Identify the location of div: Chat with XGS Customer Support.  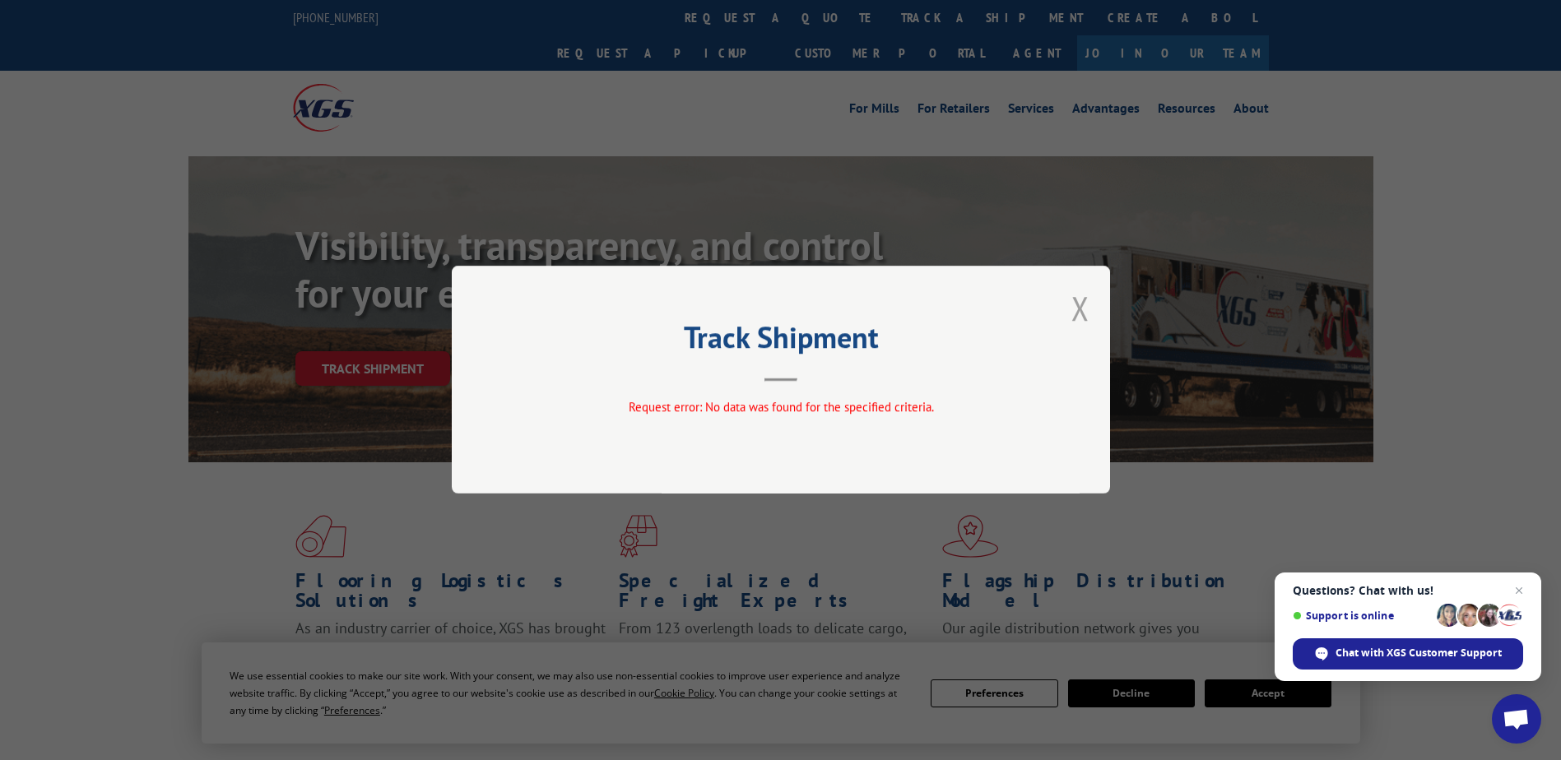
(1408, 654).